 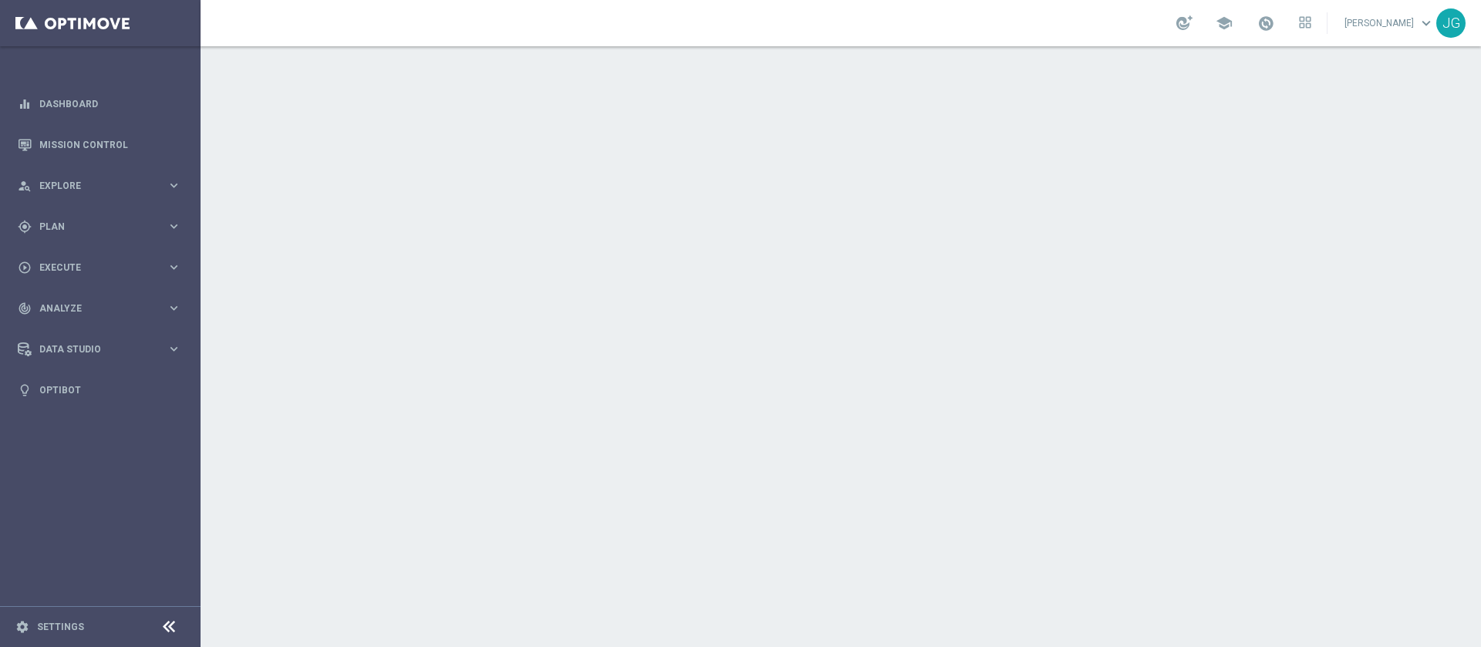 I want to click on div: track_changes Analyze keyboard_arrow_right, so click(x=100, y=309).